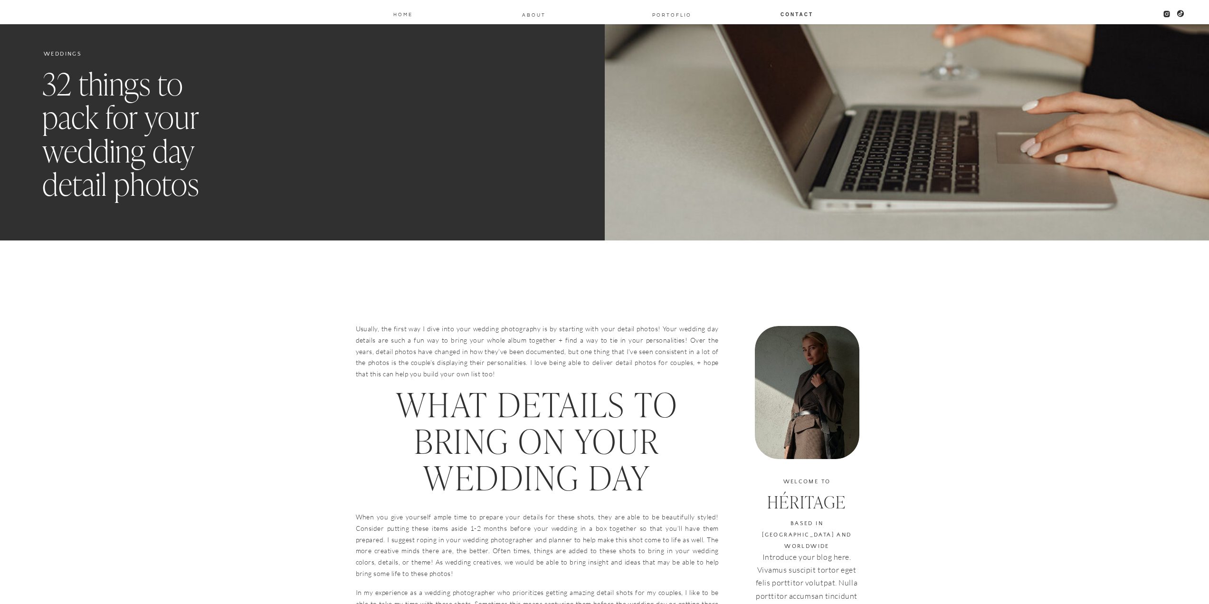 The height and width of the screenshot is (604, 1209). I want to click on p: Usually, the first way I dive into your wedding photography is by starting with your detail photo..., so click(537, 351).